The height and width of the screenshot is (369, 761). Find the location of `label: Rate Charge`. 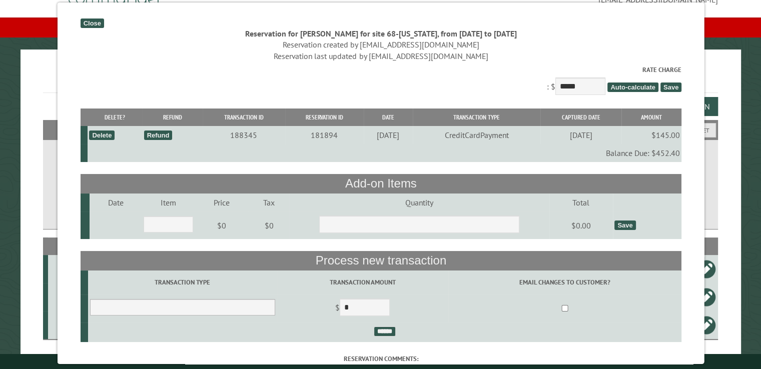

label: Rate Charge is located at coordinates (381, 70).